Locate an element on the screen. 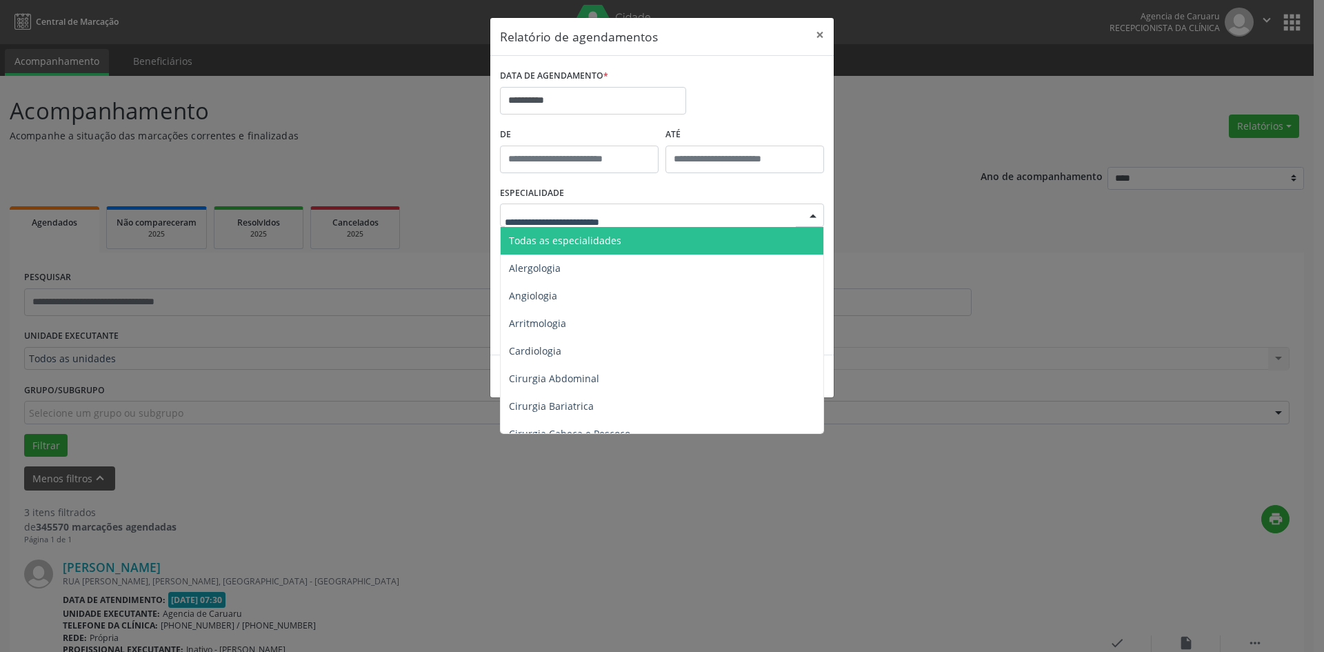 Image resolution: width=1324 pixels, height=652 pixels. span: Alergologia is located at coordinates (534, 268).